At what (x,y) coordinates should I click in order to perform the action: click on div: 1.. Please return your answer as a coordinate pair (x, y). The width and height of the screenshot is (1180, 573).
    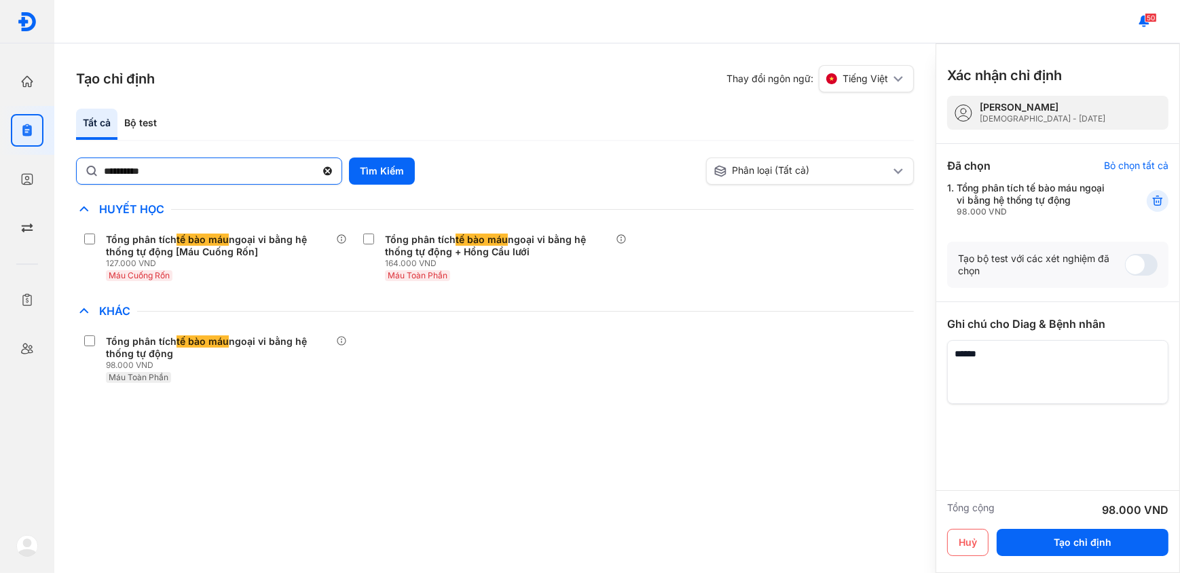
    Looking at the image, I should click on (1030, 200).